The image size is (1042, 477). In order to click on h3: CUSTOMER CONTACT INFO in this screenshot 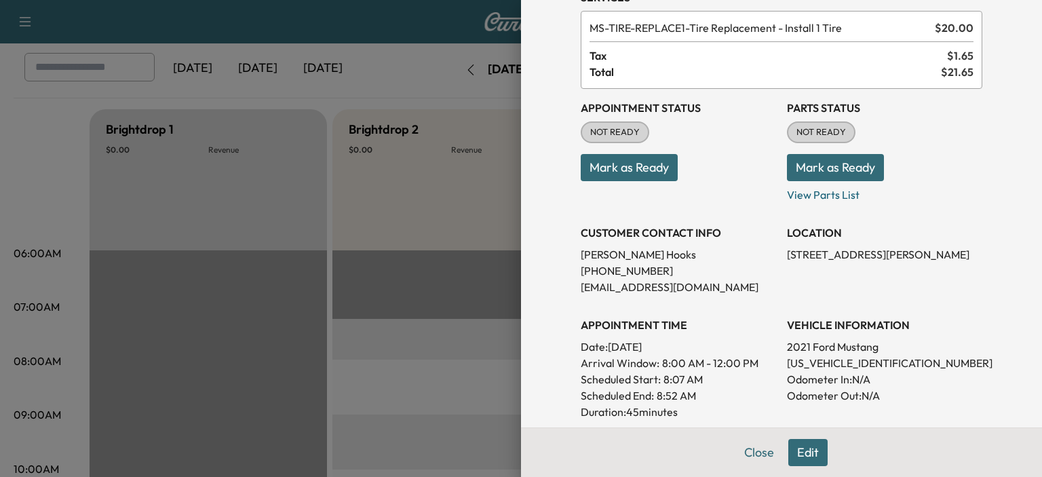, I will do `click(678, 233)`.